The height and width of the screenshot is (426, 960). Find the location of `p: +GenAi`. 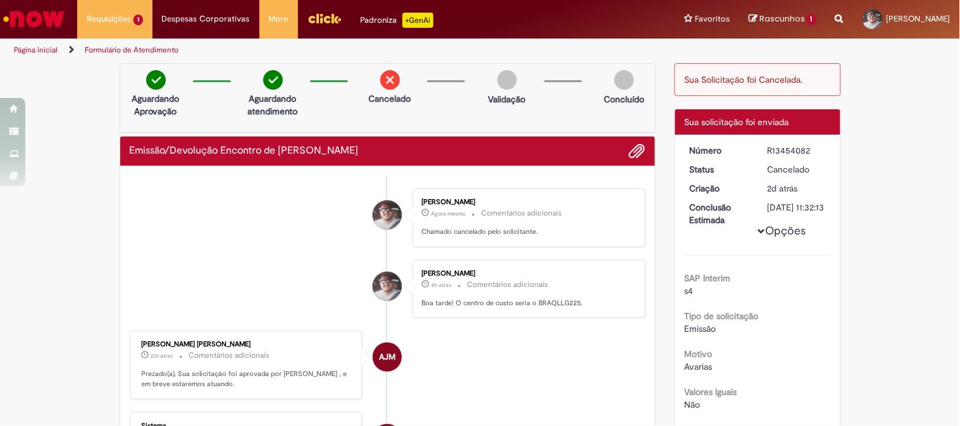

p: +GenAi is located at coordinates (418, 20).